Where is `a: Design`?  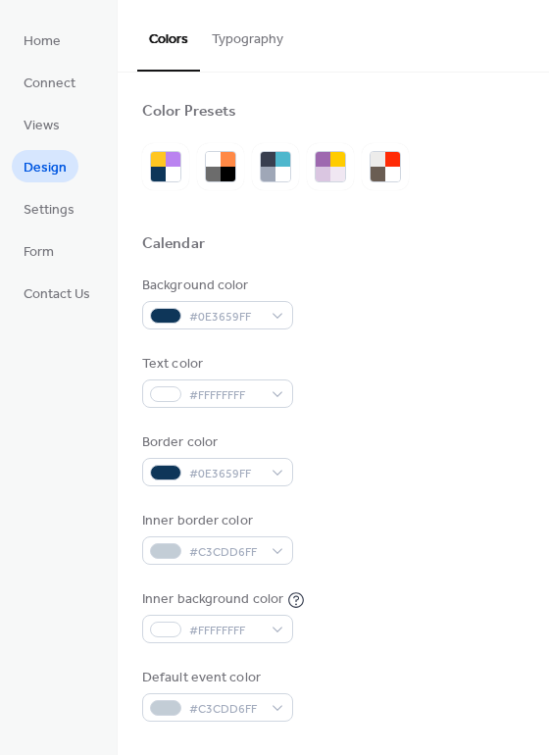 a: Design is located at coordinates (45, 166).